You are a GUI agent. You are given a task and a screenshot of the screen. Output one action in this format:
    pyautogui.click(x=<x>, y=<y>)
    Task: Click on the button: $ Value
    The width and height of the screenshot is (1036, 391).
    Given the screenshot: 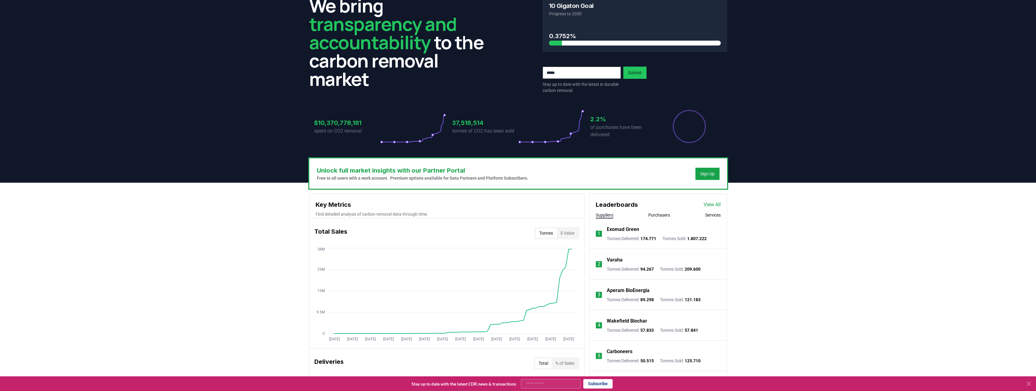 What is the action you would take?
    pyautogui.click(x=568, y=233)
    